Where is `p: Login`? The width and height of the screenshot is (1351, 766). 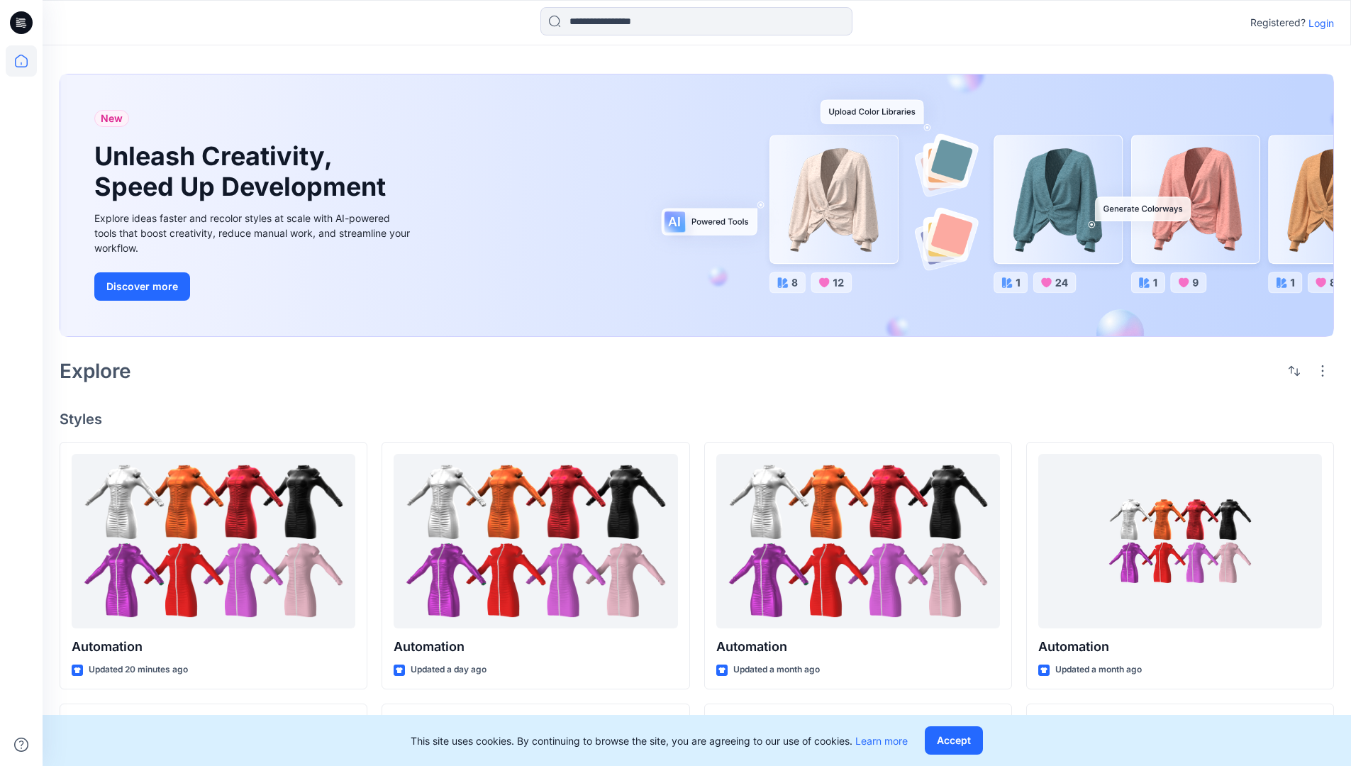 p: Login is located at coordinates (1321, 23).